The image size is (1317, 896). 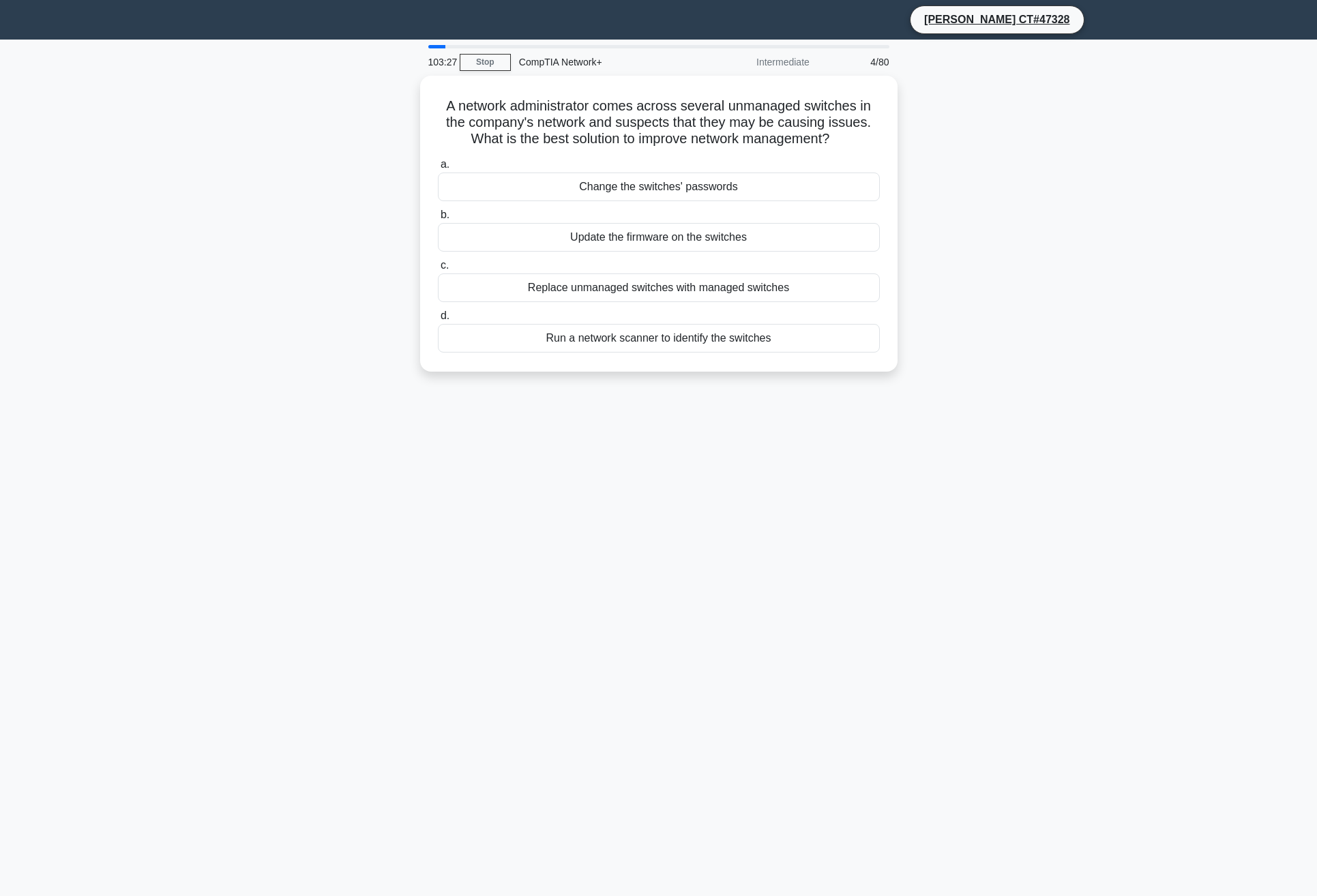 What do you see at coordinates (444, 315) in the screenshot?
I see `span: d.` at bounding box center [444, 315].